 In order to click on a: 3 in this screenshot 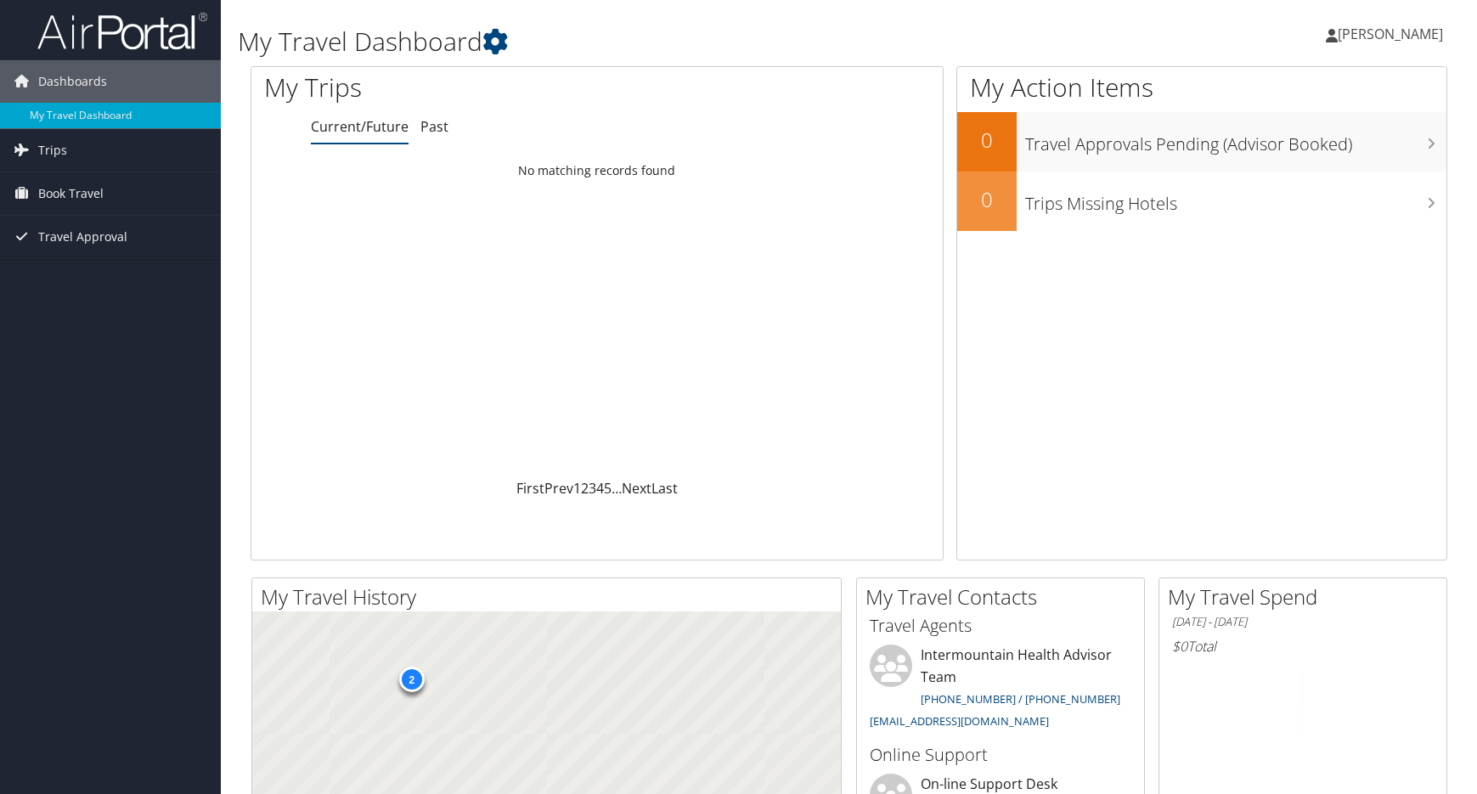, I will do `click(592, 488)`.